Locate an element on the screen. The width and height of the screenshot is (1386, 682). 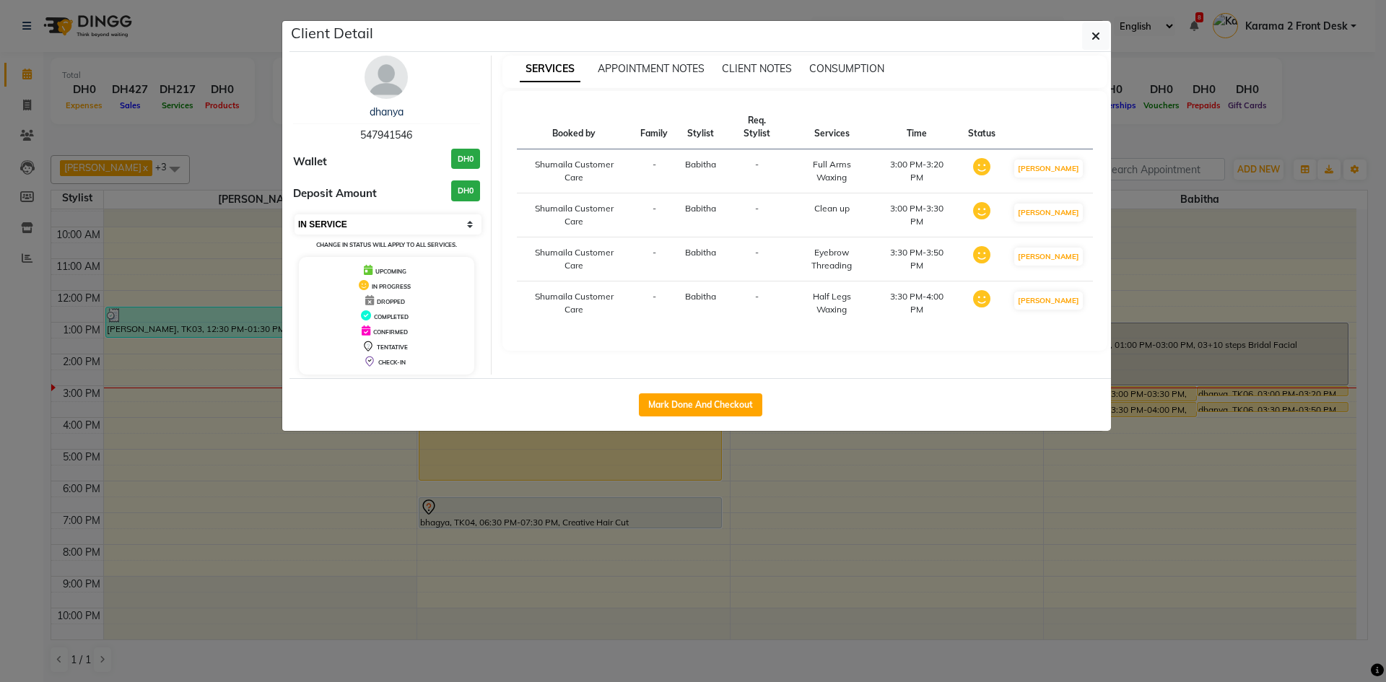
span: CONFIRMED is located at coordinates (390, 332).